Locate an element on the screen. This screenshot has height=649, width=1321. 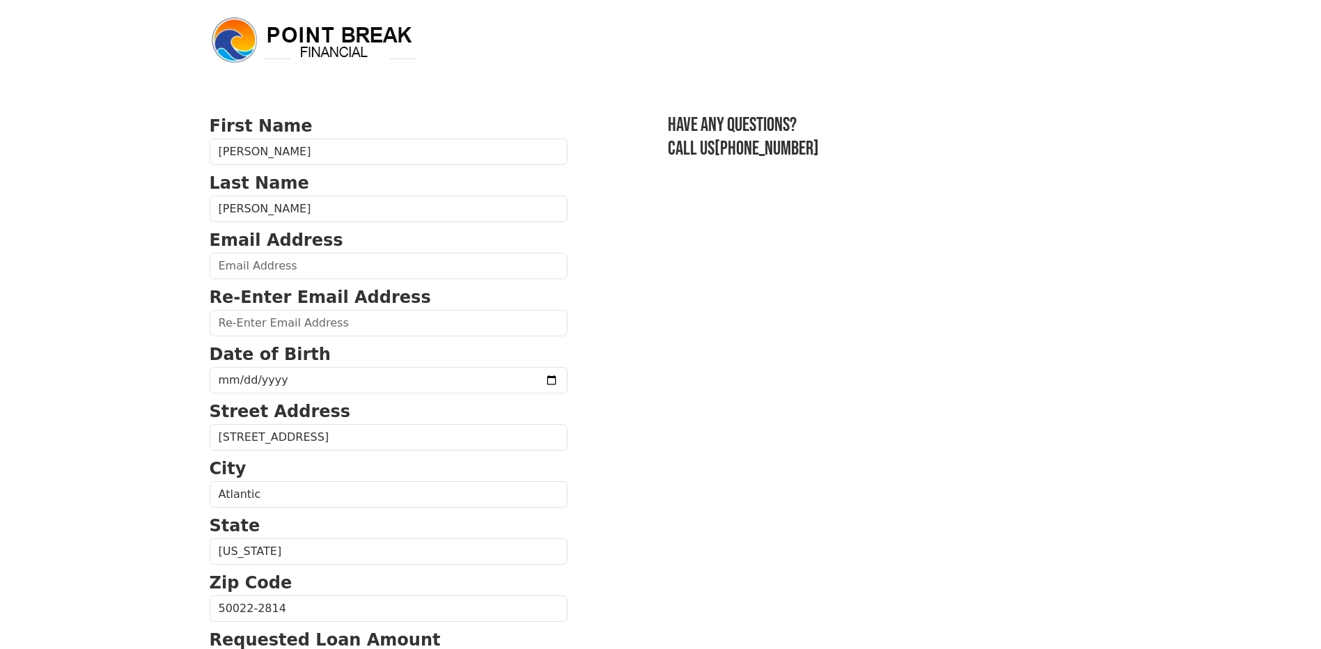
strong: Email Address is located at coordinates (276, 240).